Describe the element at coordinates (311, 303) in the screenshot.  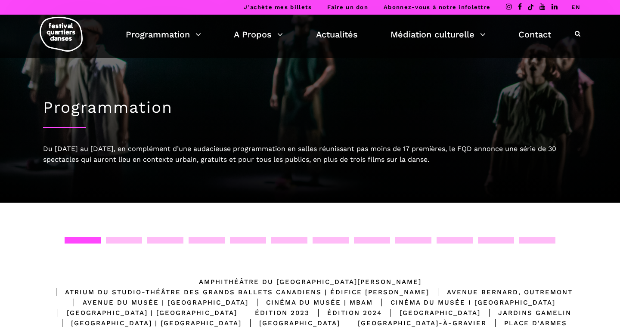
I see `div: Cinéma du Musée | MBAM` at that location.